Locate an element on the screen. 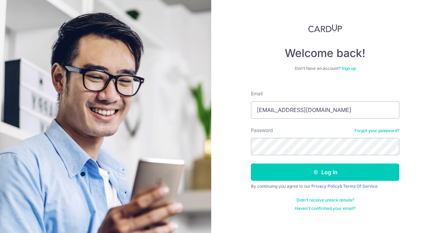 This screenshot has width=439, height=233. a: Sign up is located at coordinates (349, 68).